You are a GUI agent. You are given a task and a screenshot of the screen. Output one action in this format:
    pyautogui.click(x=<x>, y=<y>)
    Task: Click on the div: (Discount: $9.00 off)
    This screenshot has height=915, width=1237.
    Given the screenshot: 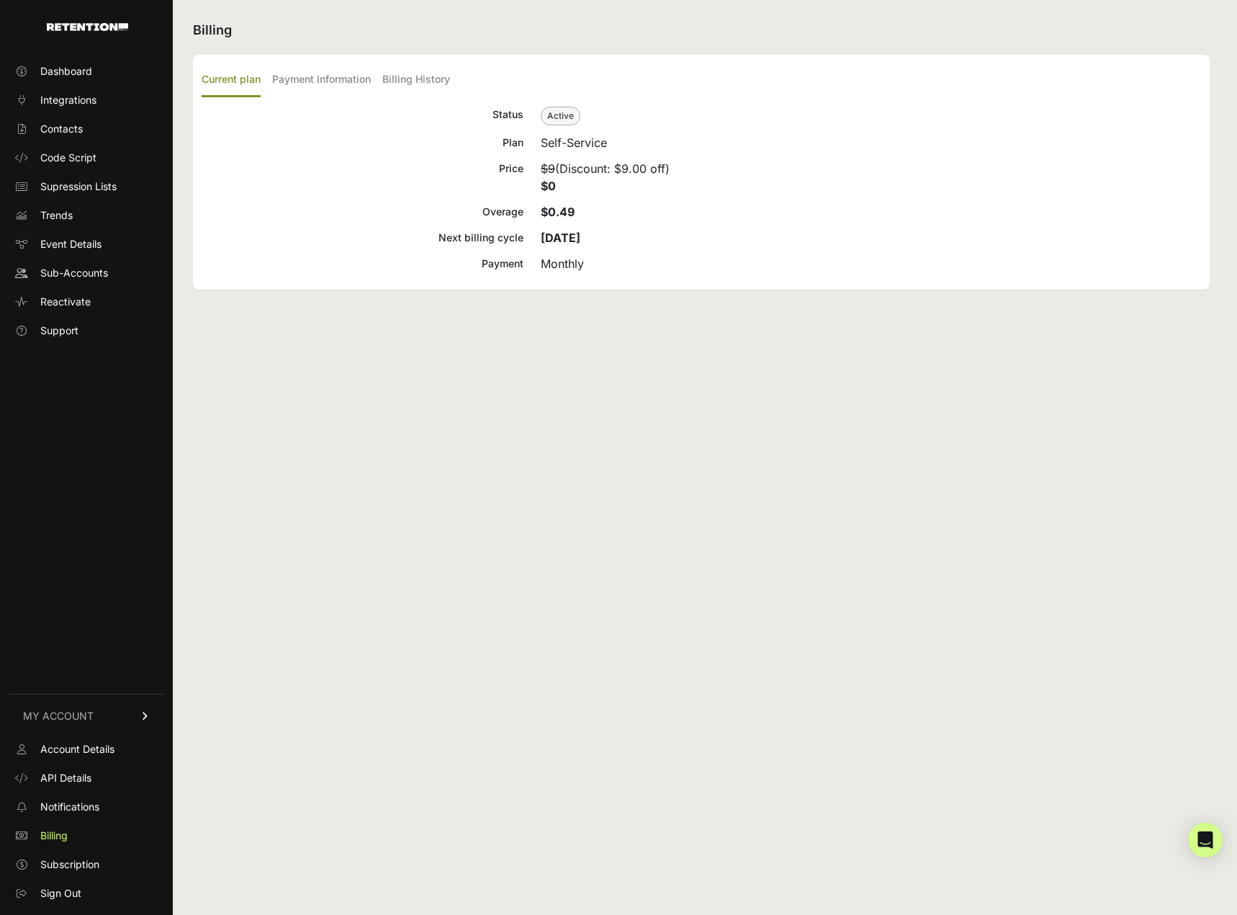 What is the action you would take?
    pyautogui.click(x=871, y=177)
    